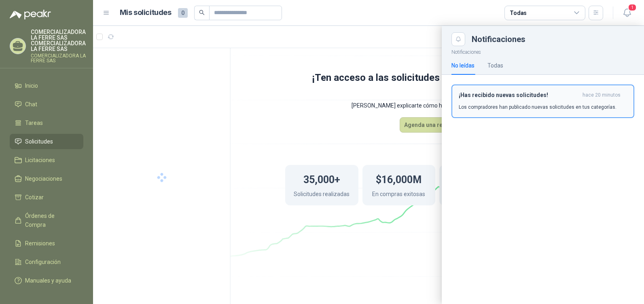 This screenshot has height=304, width=644. Describe the element at coordinates (47, 243) in the screenshot. I see `a: Remisiones` at that location.